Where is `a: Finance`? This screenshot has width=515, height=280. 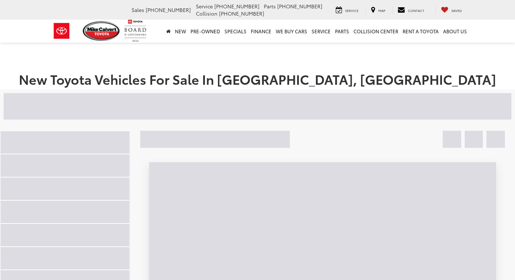
a: Finance is located at coordinates (261, 31).